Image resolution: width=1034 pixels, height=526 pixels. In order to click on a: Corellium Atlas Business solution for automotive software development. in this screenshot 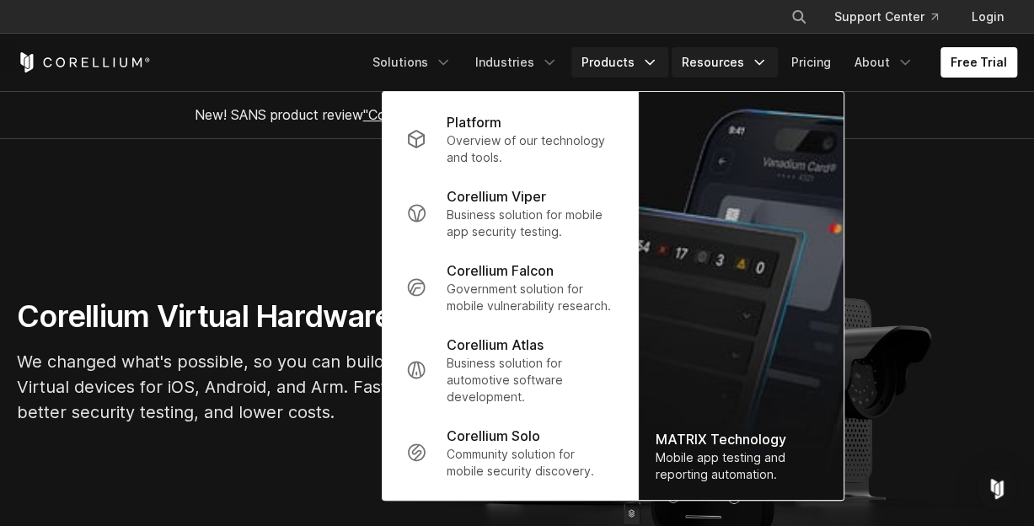, I will do `click(510, 370)`.